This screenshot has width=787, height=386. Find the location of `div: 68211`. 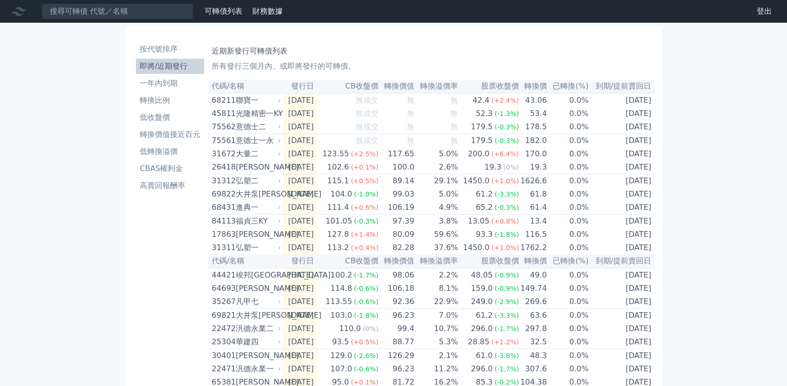

div: 68211 is located at coordinates (223, 100).